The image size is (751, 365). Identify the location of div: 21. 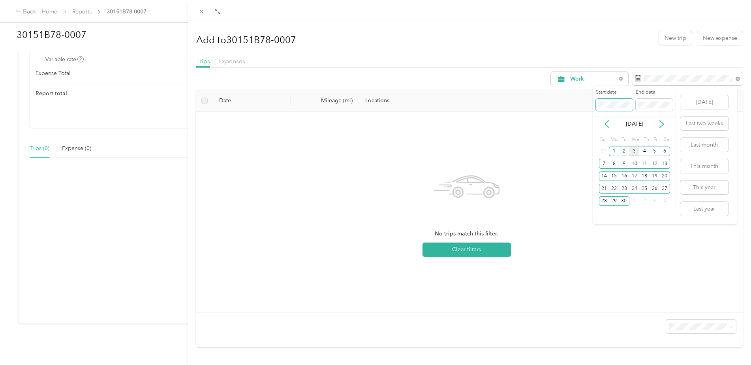
(604, 188).